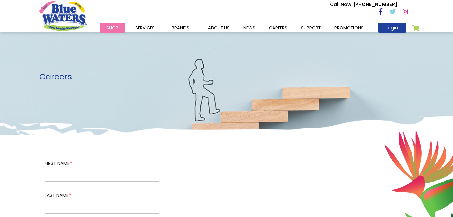 This screenshot has width=453, height=217. I want to click on label: Last Name, so click(102, 192).